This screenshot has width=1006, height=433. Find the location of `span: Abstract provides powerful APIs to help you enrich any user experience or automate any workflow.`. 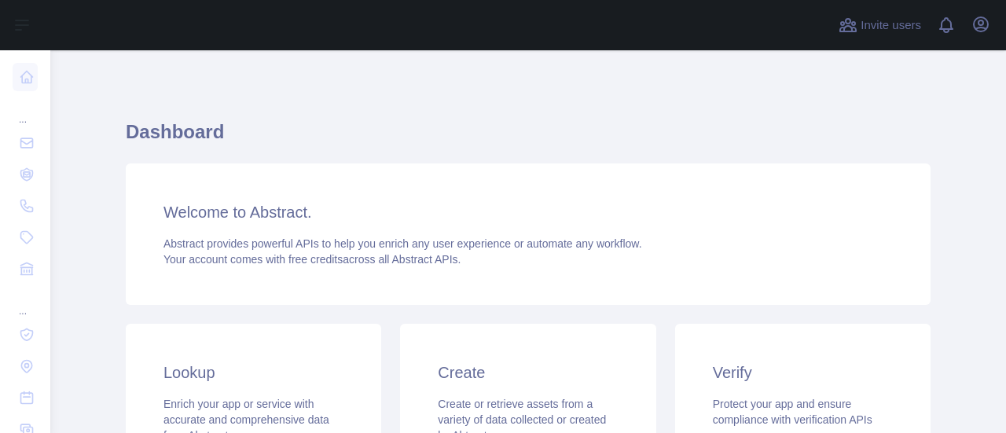

span: Abstract provides powerful APIs to help you enrich any user experience or automate any workflow. is located at coordinates (403, 244).